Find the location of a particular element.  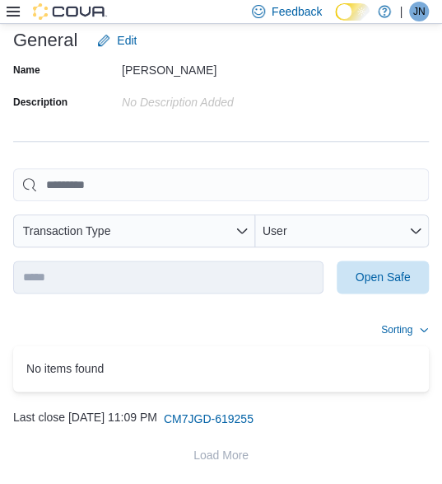

img: Cova is located at coordinates (70, 12).